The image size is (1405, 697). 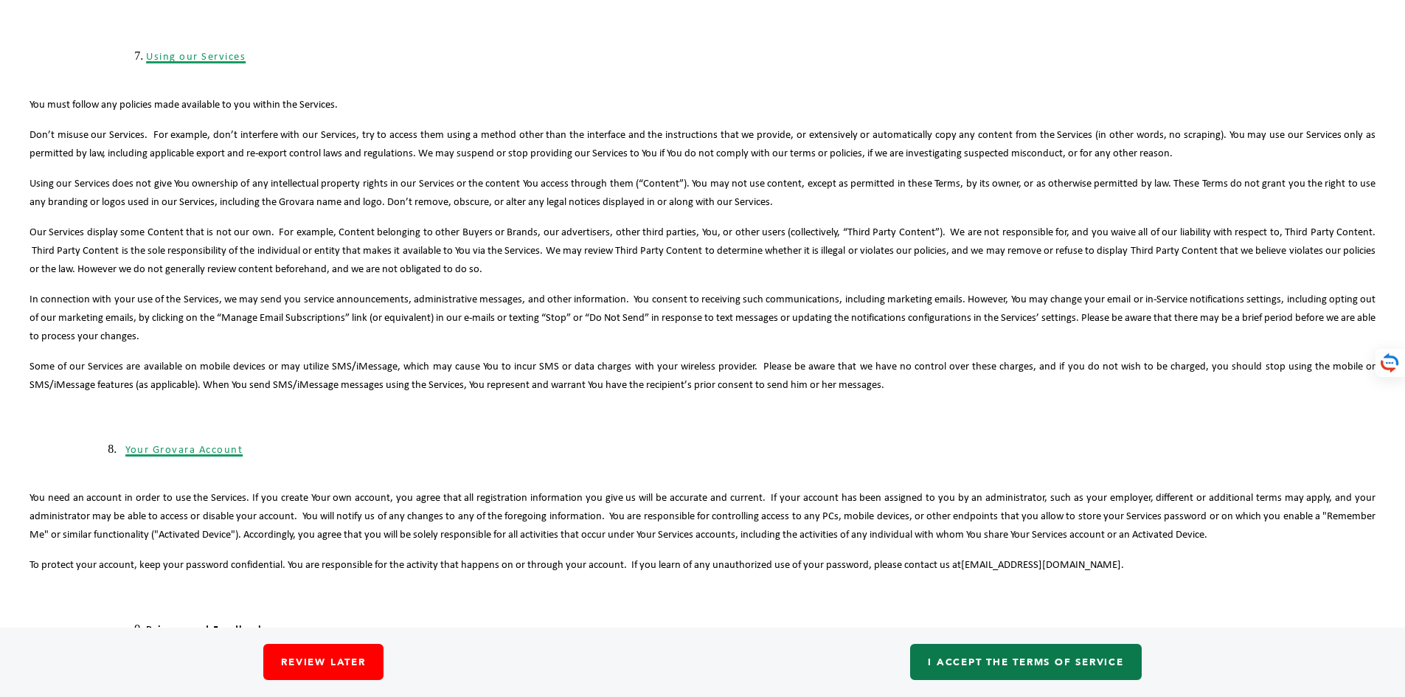 What do you see at coordinates (184, 450) in the screenshot?
I see `span: Your Grovara Account` at bounding box center [184, 450].